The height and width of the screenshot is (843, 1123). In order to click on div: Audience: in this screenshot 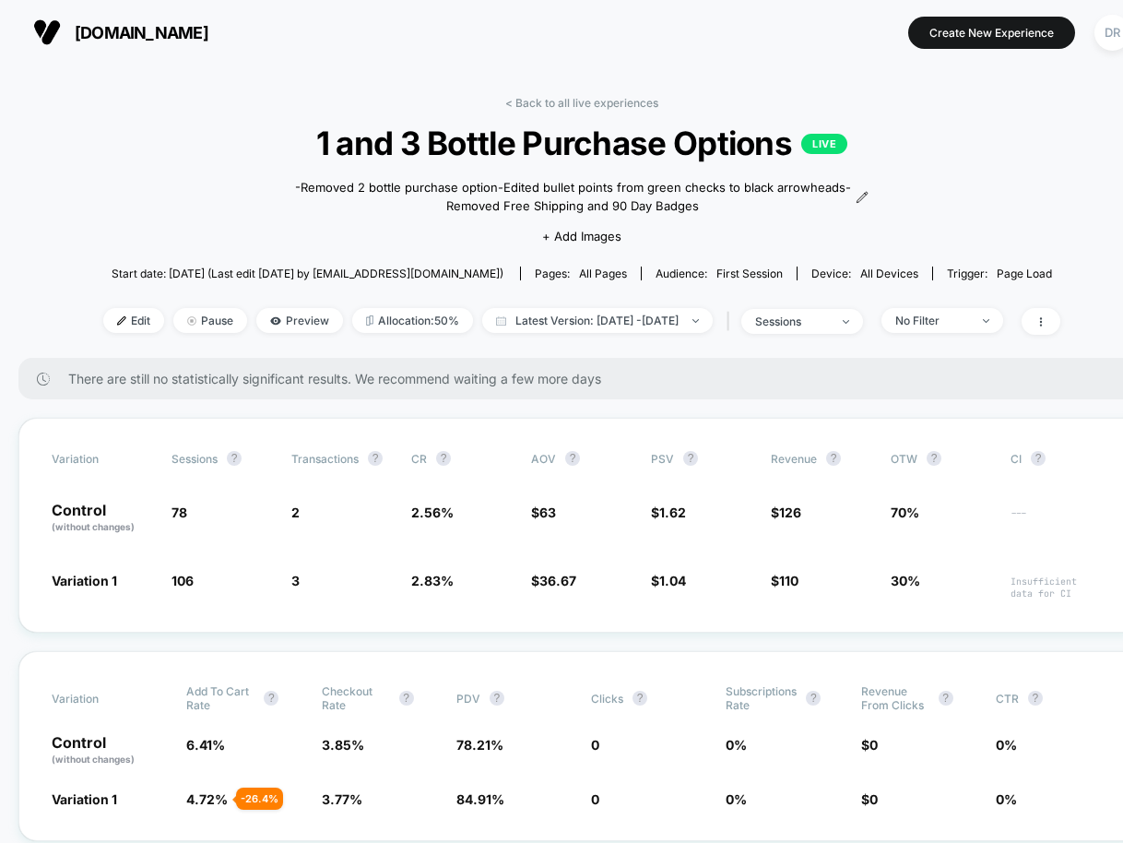, I will do `click(719, 273)`.